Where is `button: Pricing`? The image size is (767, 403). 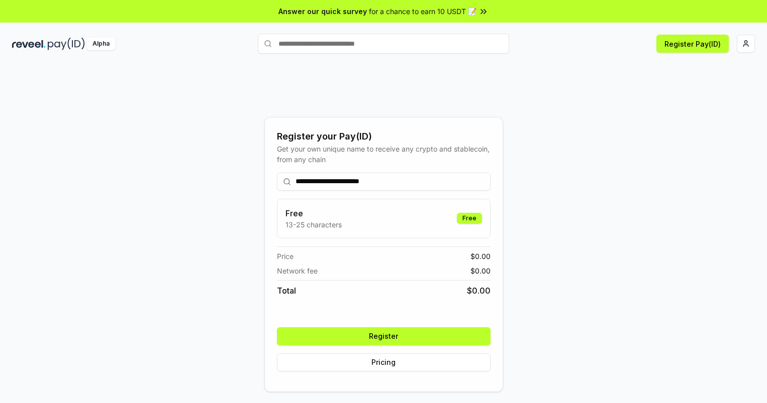
button: Pricing is located at coordinates (383, 363).